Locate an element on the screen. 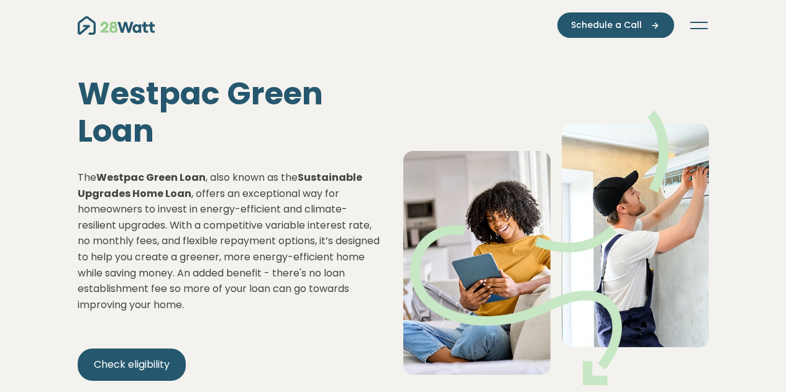 Image resolution: width=786 pixels, height=392 pixels. a: Check eligibility is located at coordinates (132, 365).